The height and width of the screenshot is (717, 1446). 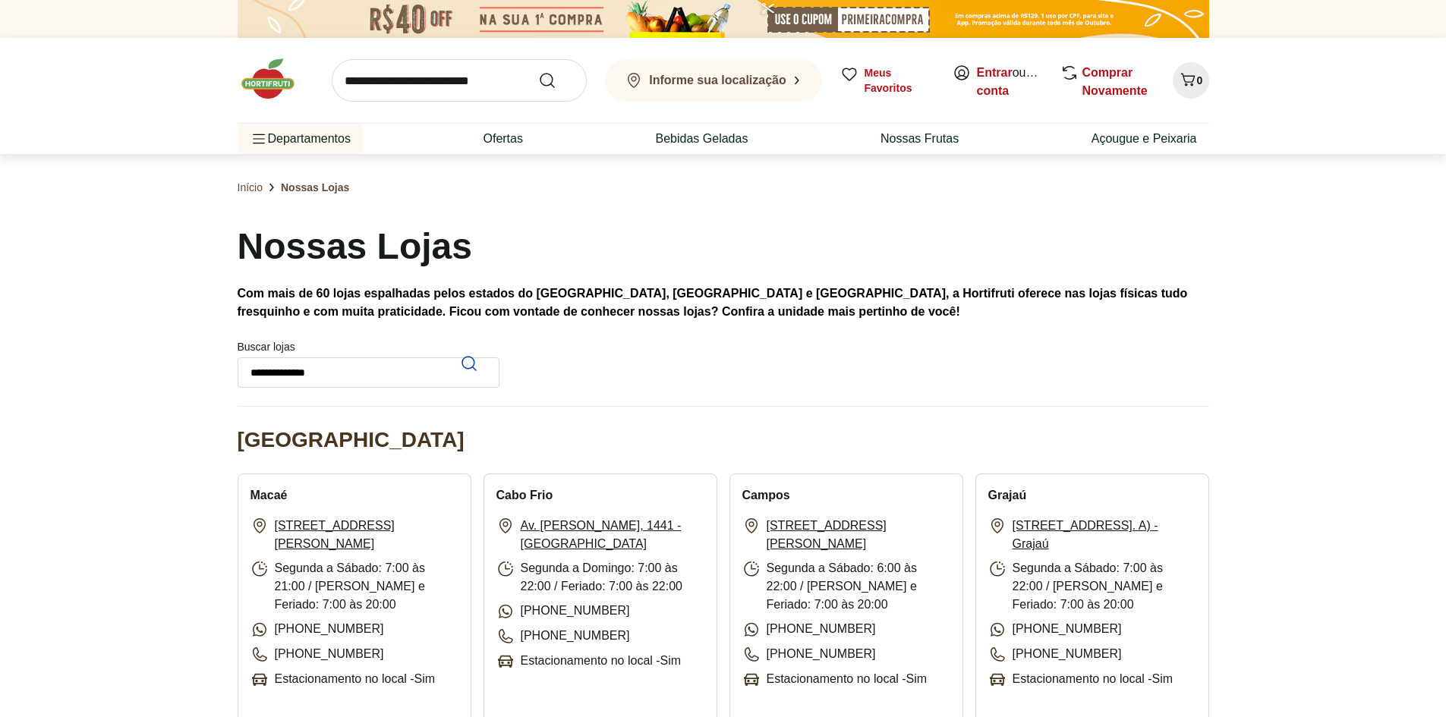 What do you see at coordinates (250, 187) in the screenshot?
I see `a: Início` at bounding box center [250, 187].